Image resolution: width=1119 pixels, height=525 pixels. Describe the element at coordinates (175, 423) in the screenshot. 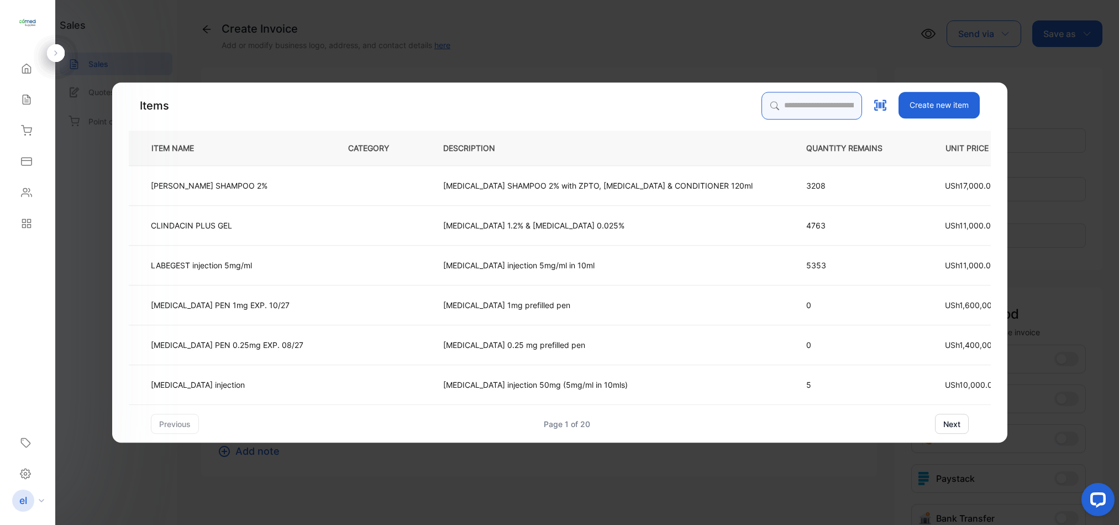

I see `button: previous` at that location.